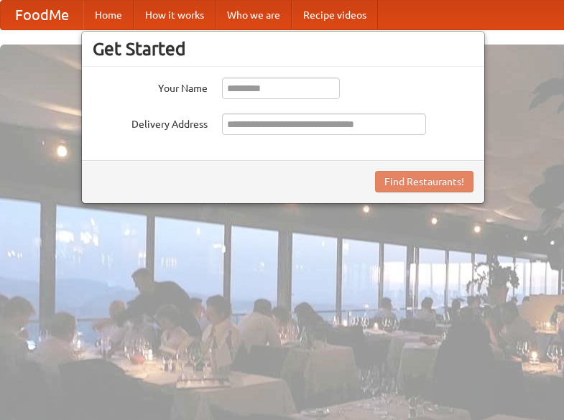 This screenshot has width=564, height=420. I want to click on a: How it works, so click(174, 15).